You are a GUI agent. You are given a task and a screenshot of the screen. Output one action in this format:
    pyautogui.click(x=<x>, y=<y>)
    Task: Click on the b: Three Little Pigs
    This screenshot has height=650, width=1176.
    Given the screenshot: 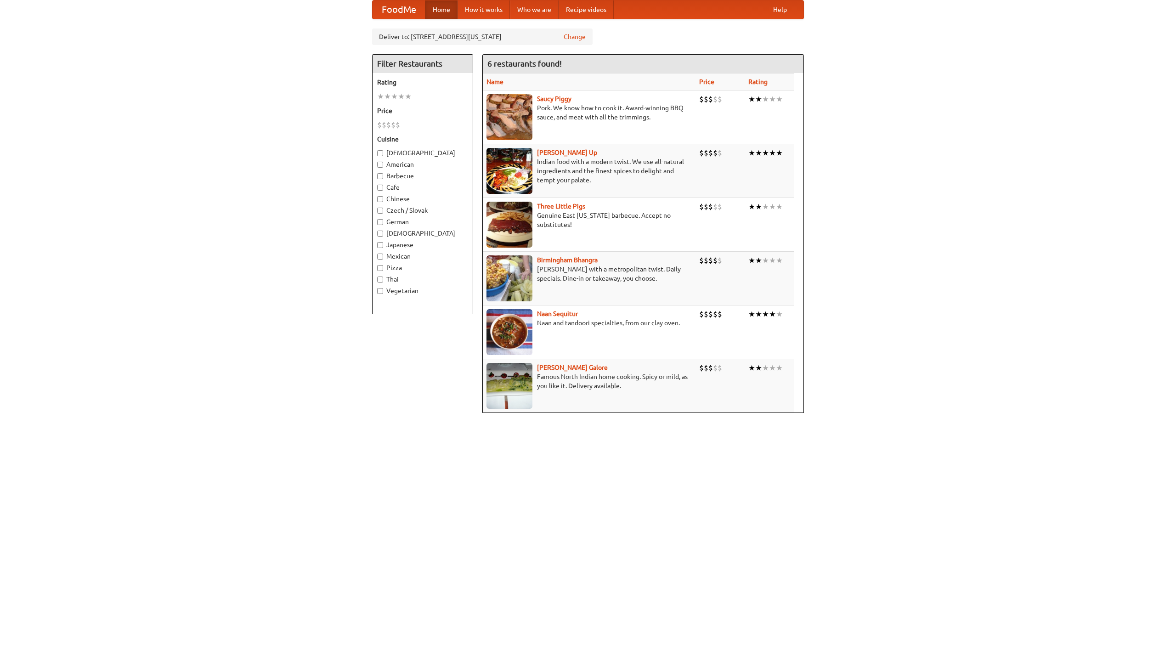 What is the action you would take?
    pyautogui.click(x=561, y=206)
    